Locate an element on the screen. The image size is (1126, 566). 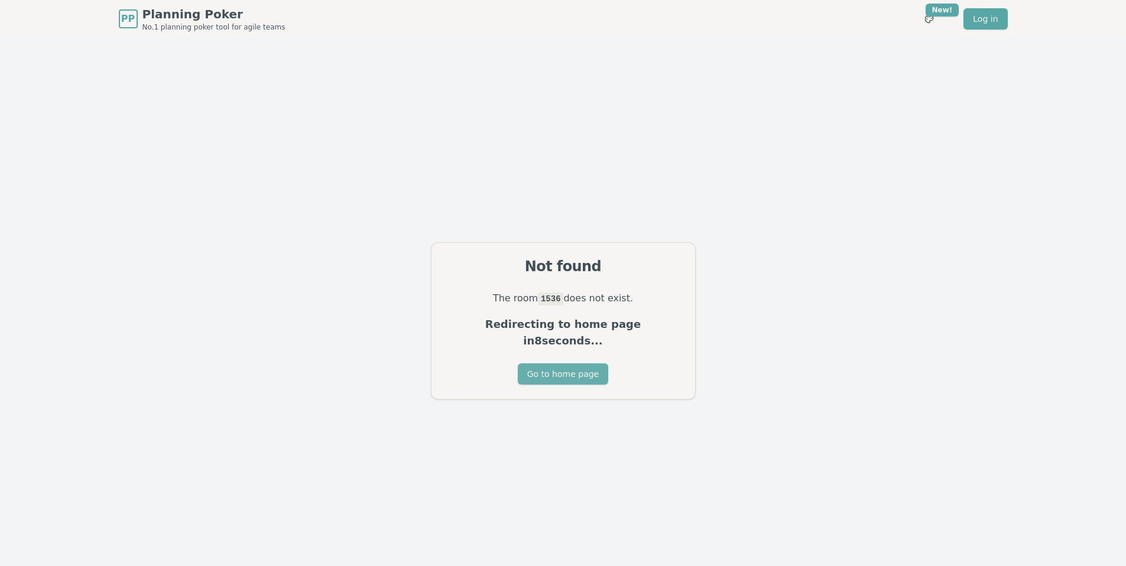
div: Not found is located at coordinates (563, 266).